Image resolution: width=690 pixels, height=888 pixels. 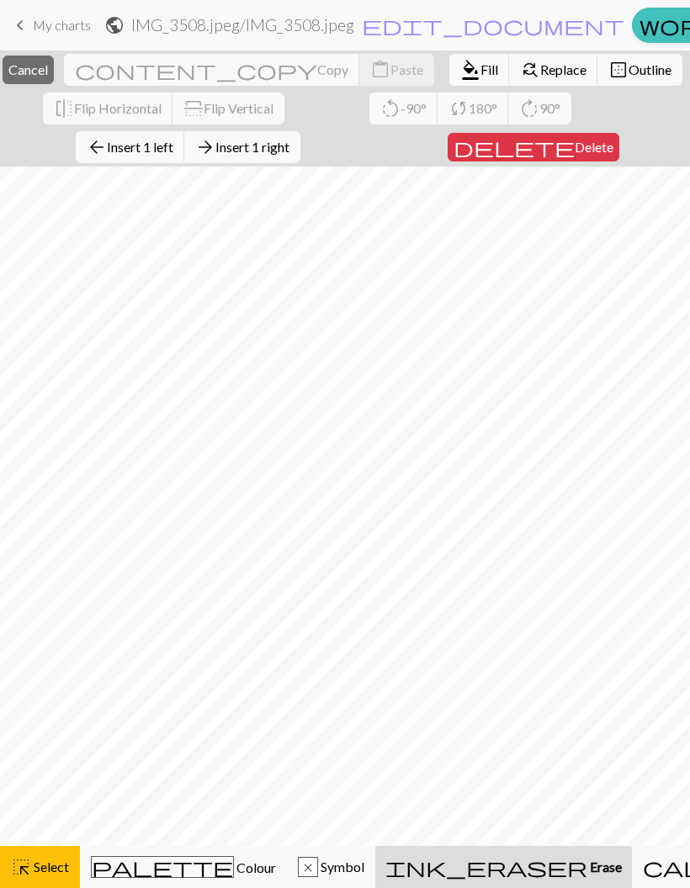 I want to click on button: Colour, so click(x=183, y=867).